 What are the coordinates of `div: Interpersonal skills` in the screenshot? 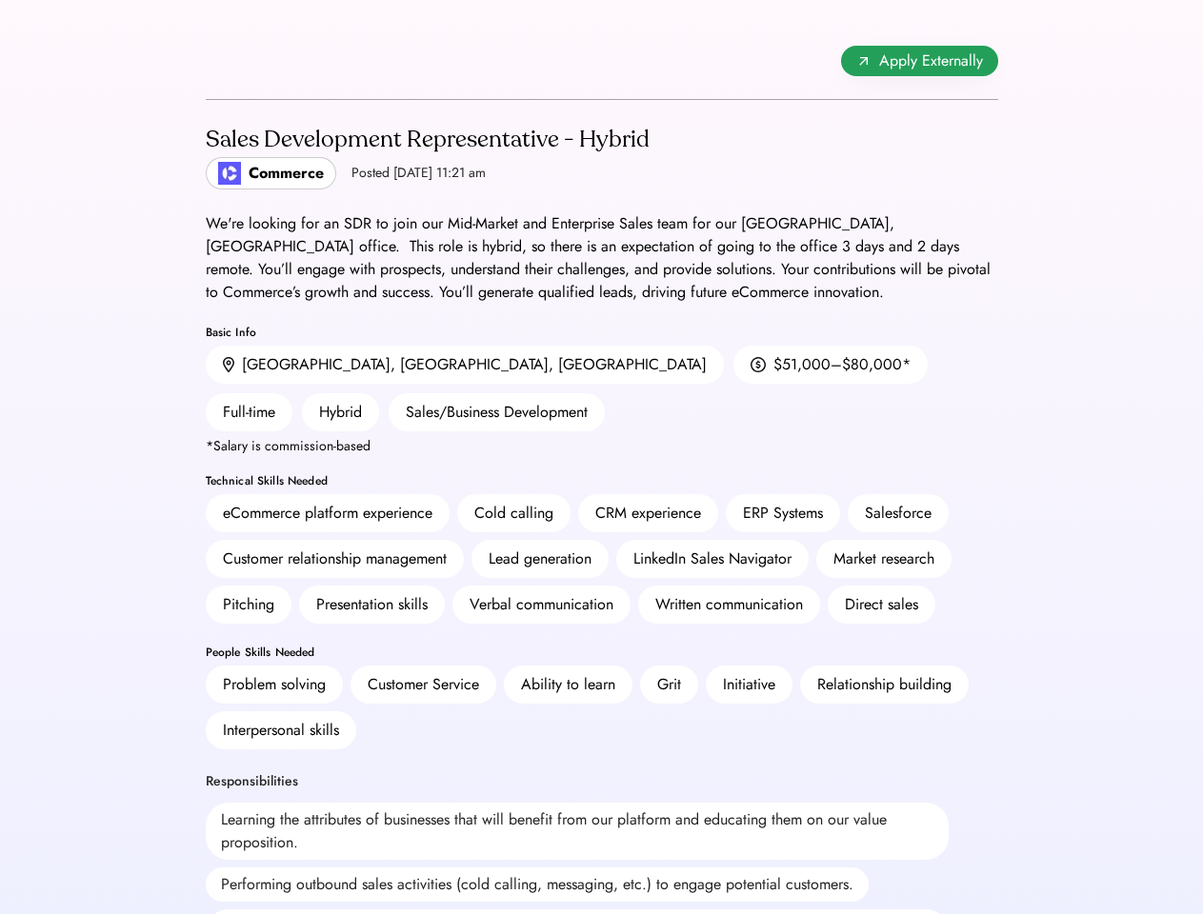 It's located at (281, 730).